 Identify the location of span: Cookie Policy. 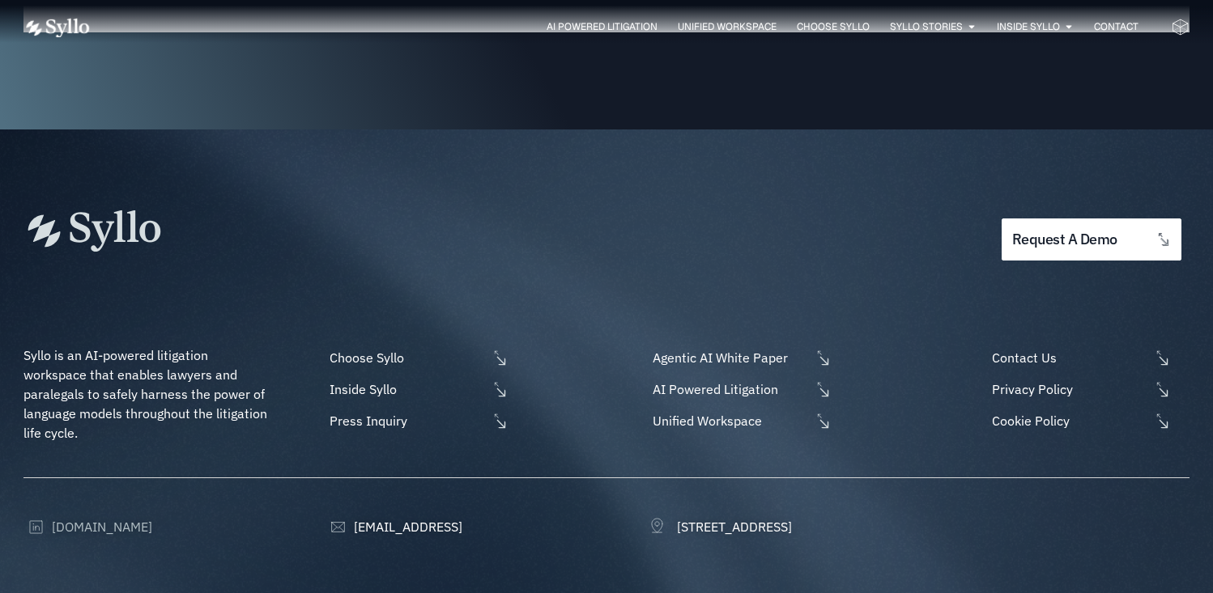
(1069, 421).